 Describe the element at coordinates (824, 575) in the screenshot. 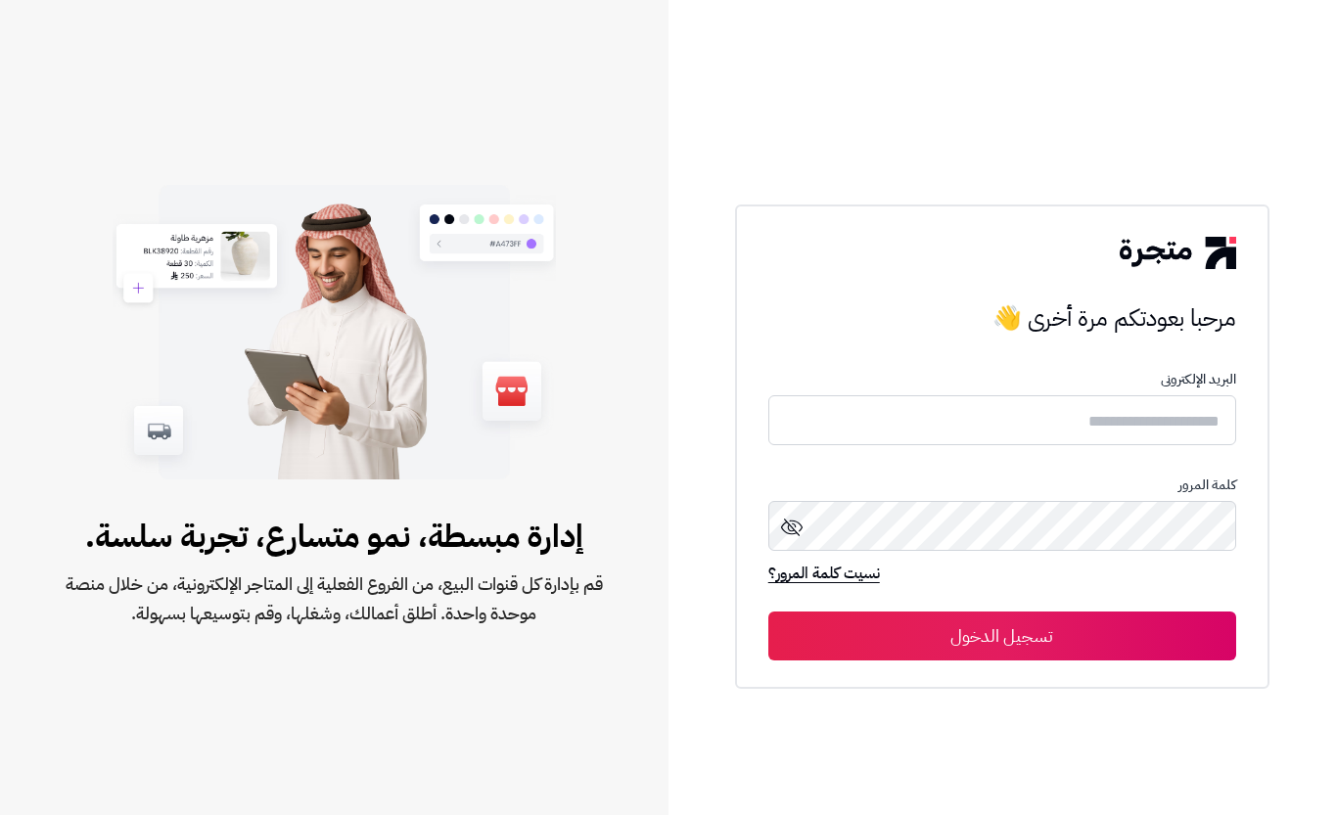

I see `a: نسيت كلمة المرور؟` at that location.